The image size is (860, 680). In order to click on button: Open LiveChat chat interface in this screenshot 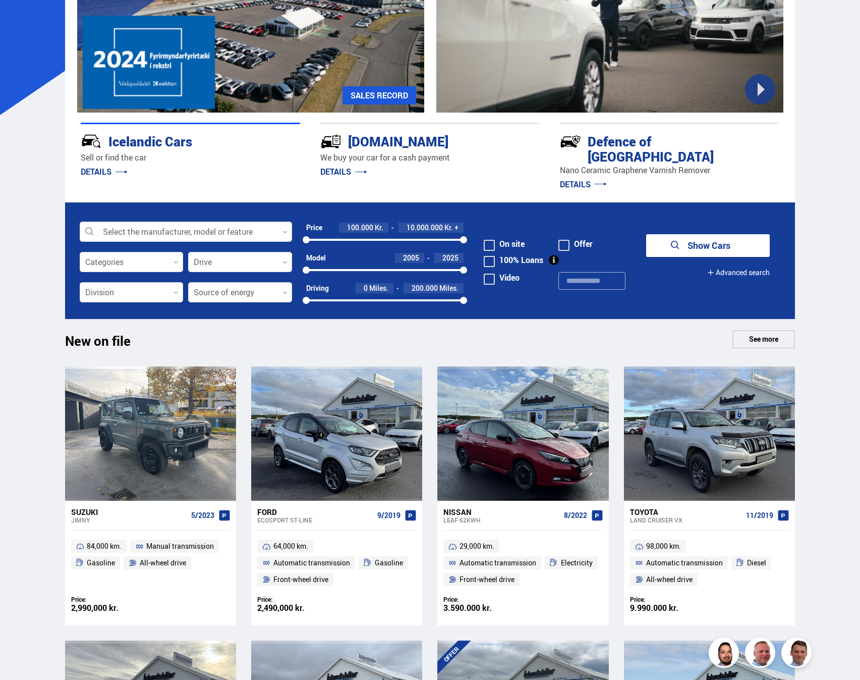, I will do `click(23, 19)`.